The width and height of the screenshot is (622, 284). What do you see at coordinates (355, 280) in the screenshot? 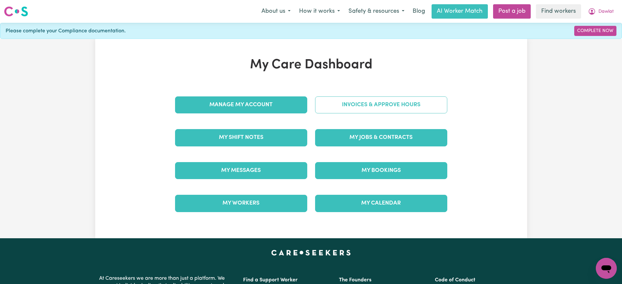
I see `a: The Founders` at bounding box center [355, 280].